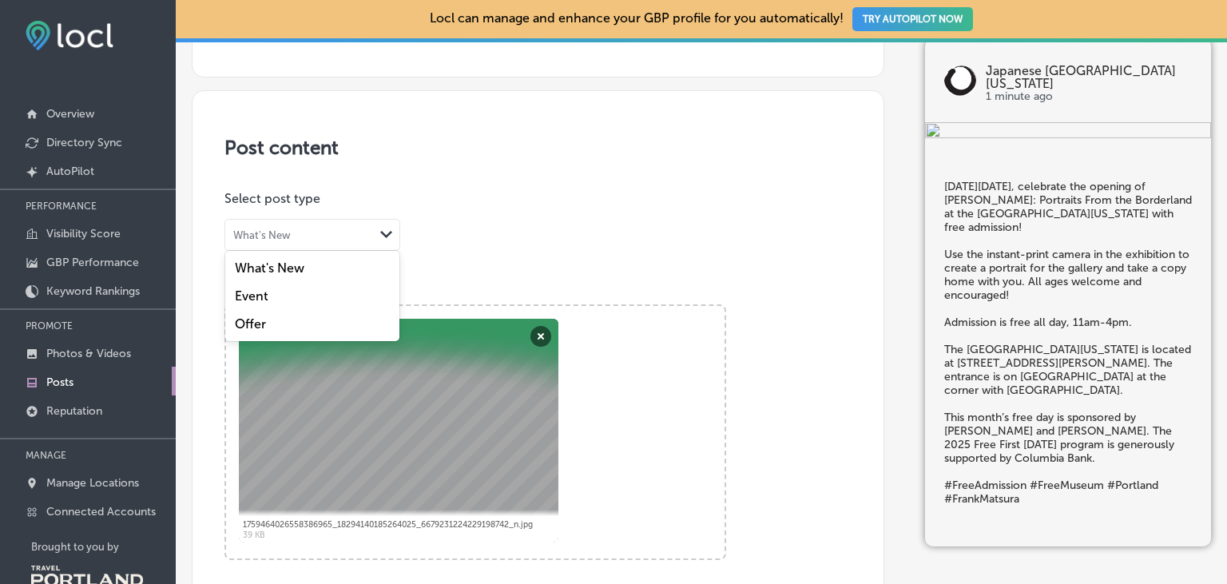  Describe the element at coordinates (89, 353) in the screenshot. I see `p: Photos & Videos` at that location.